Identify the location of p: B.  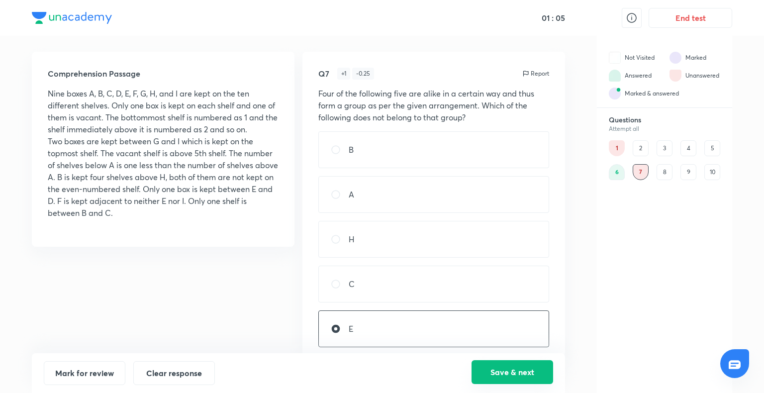
(351, 150).